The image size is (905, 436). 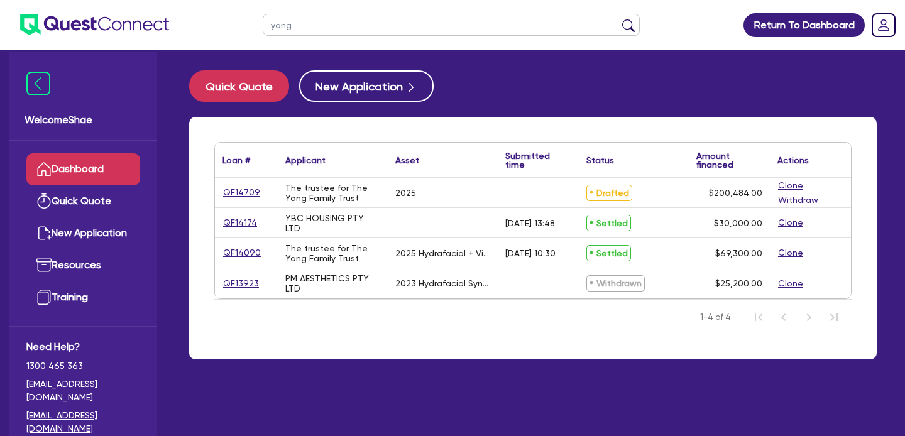 What do you see at coordinates (804, 25) in the screenshot?
I see `a: Return To Dashboard` at bounding box center [804, 25].